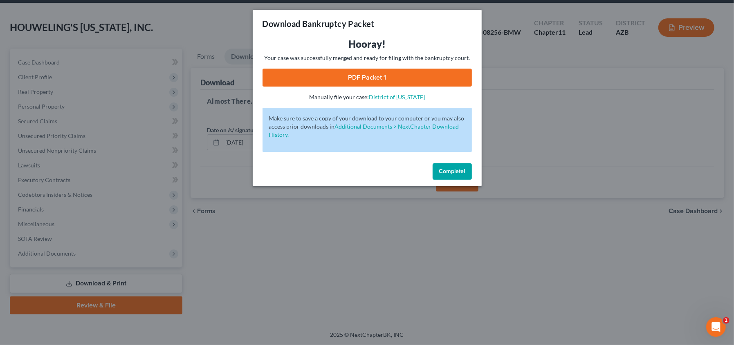 Image resolution: width=734 pixels, height=345 pixels. I want to click on h3: Download Bankruptcy Packet, so click(319, 24).